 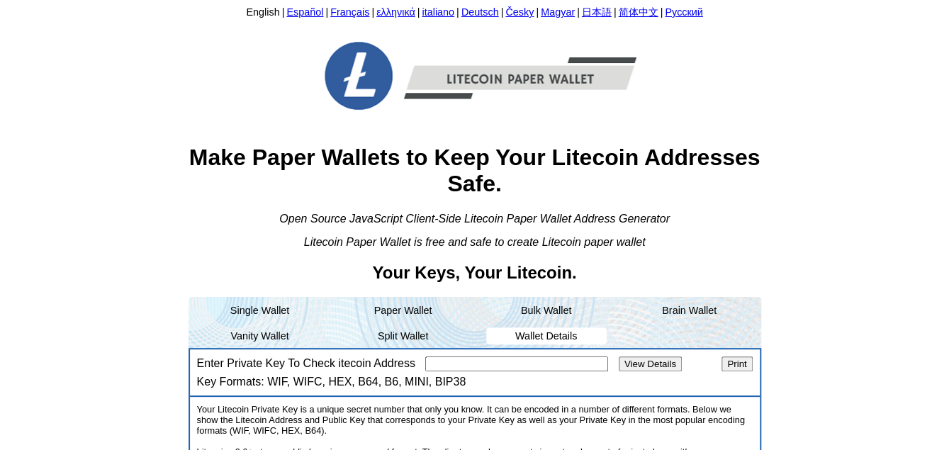 What do you see at coordinates (403, 336) in the screenshot?
I see `li: Split Wallet` at bounding box center [403, 336].